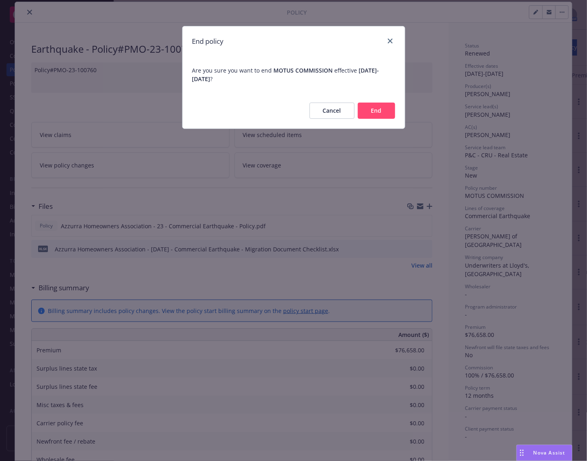  I want to click on button: Nova Assist, so click(545, 453).